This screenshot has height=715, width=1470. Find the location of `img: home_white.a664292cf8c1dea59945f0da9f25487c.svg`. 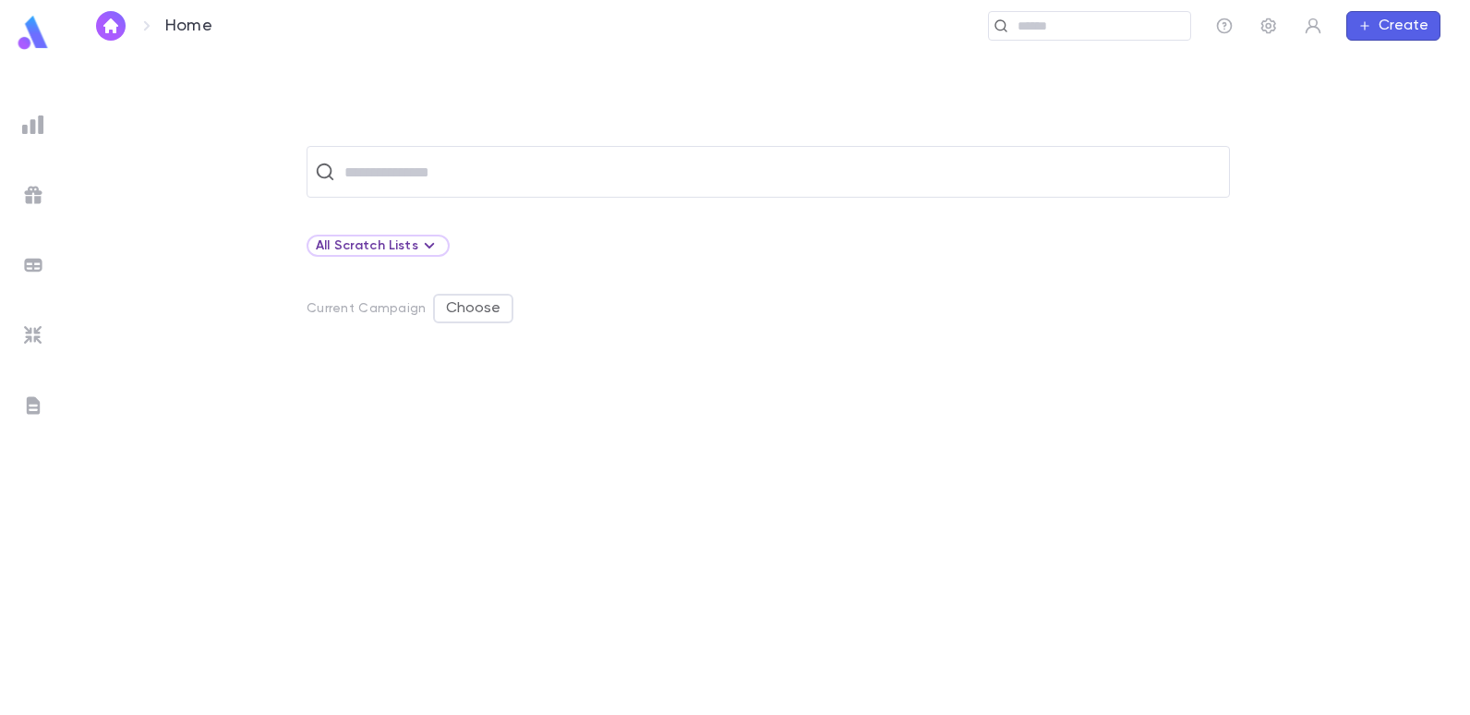

img: home_white.a664292cf8c1dea59945f0da9f25487c.svg is located at coordinates (111, 26).